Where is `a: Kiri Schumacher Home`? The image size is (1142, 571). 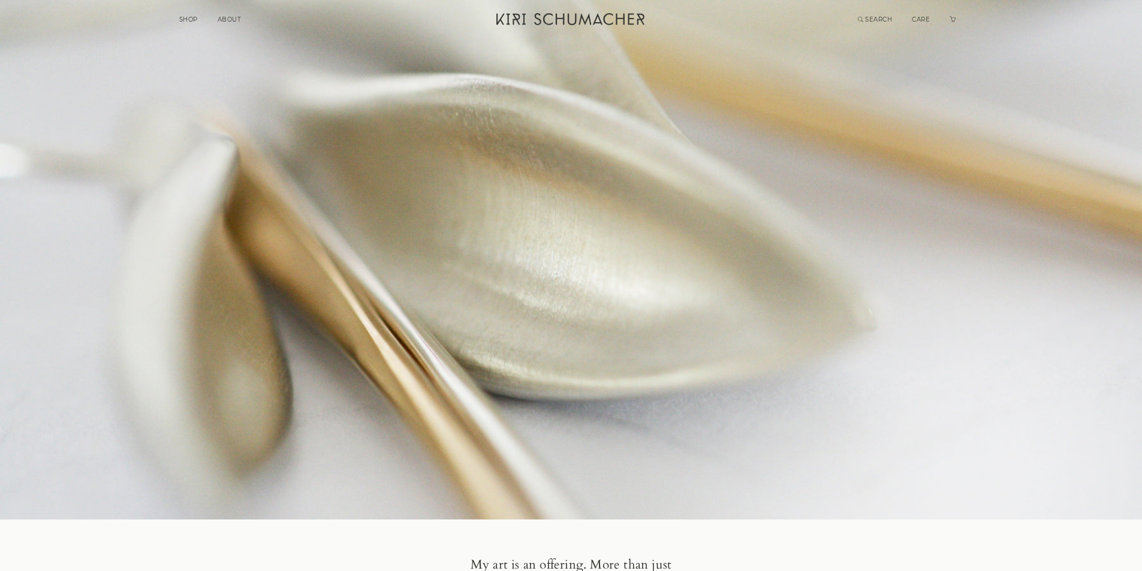 a: Kiri Schumacher Home is located at coordinates (571, 21).